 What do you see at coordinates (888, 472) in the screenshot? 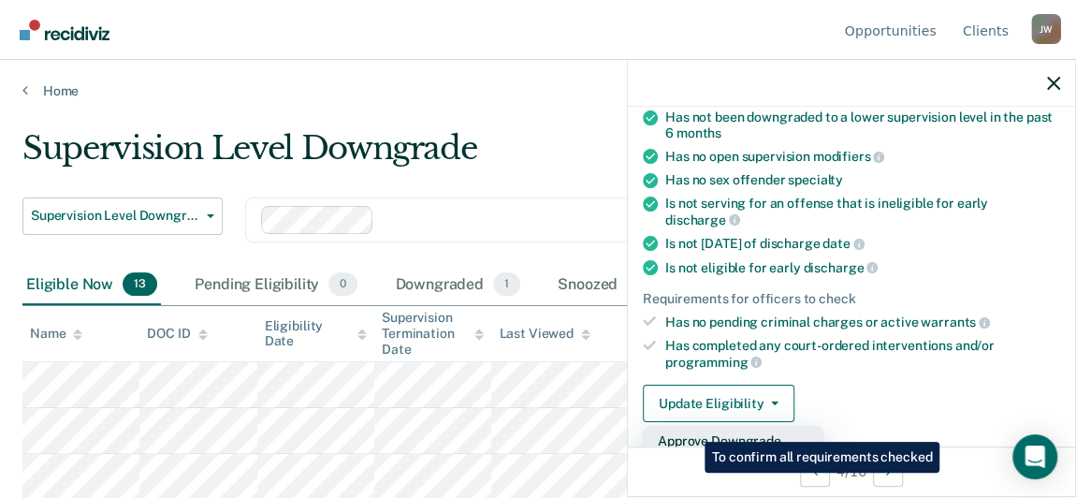
I see `button: Next Opportunity` at bounding box center [888, 472].